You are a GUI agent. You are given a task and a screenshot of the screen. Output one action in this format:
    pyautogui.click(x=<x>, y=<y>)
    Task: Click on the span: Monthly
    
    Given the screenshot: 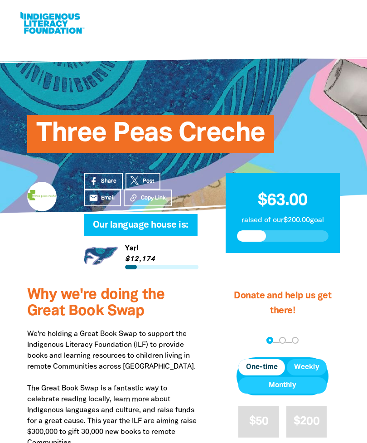 What is the action you would take?
    pyautogui.click(x=282, y=385)
    